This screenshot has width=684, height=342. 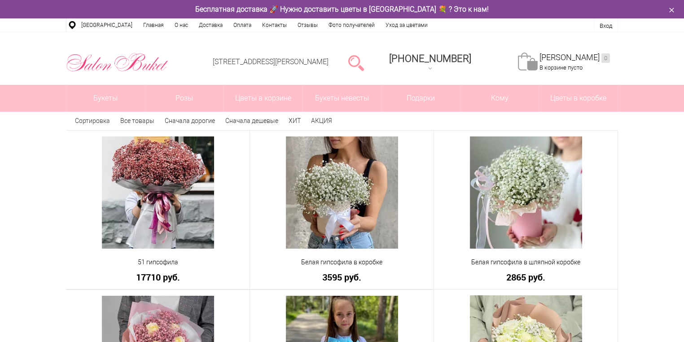 I want to click on a: О нас, so click(x=181, y=25).